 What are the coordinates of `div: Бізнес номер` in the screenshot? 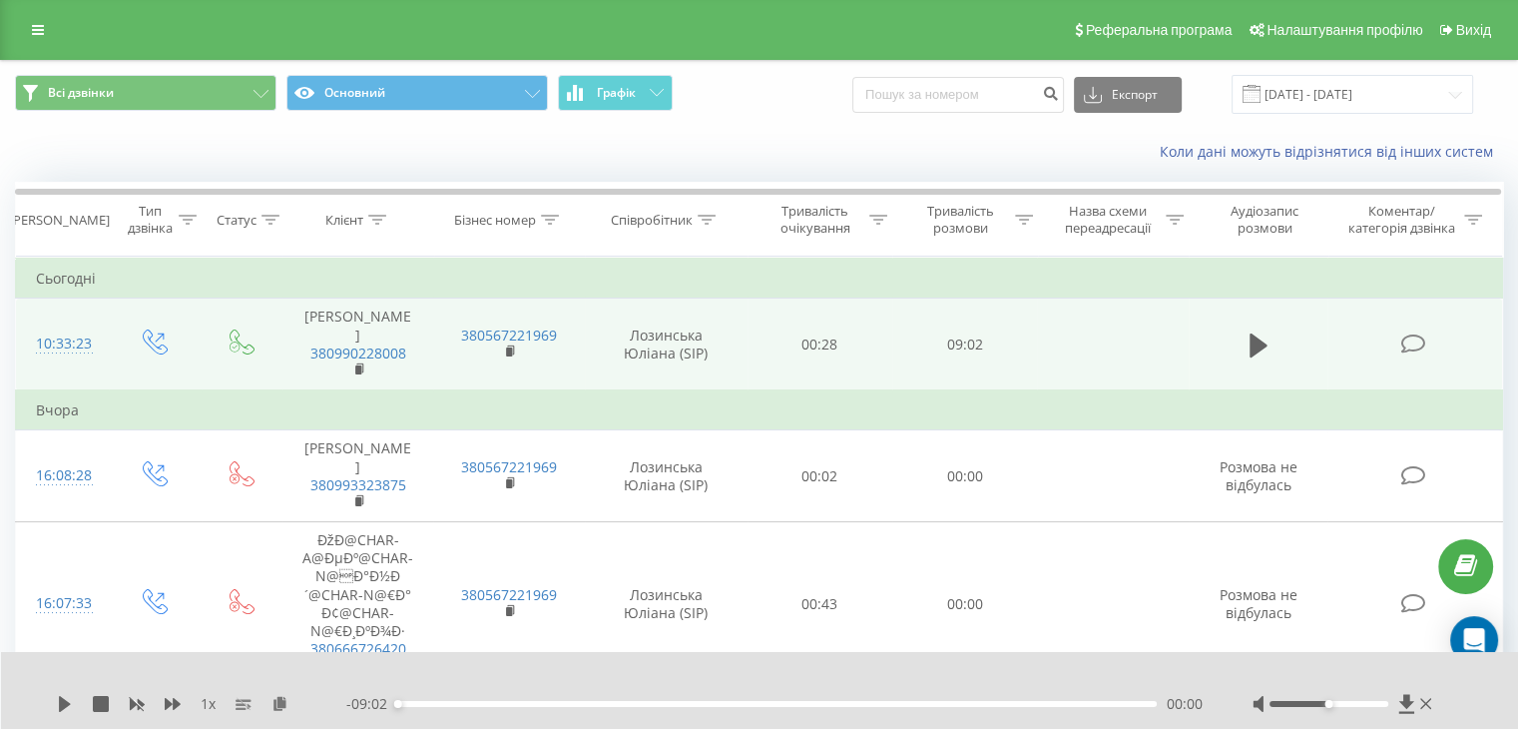 It's located at (495, 220).